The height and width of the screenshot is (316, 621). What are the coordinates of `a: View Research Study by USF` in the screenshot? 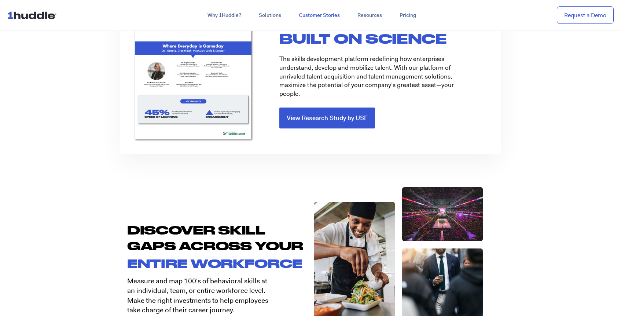 It's located at (327, 118).